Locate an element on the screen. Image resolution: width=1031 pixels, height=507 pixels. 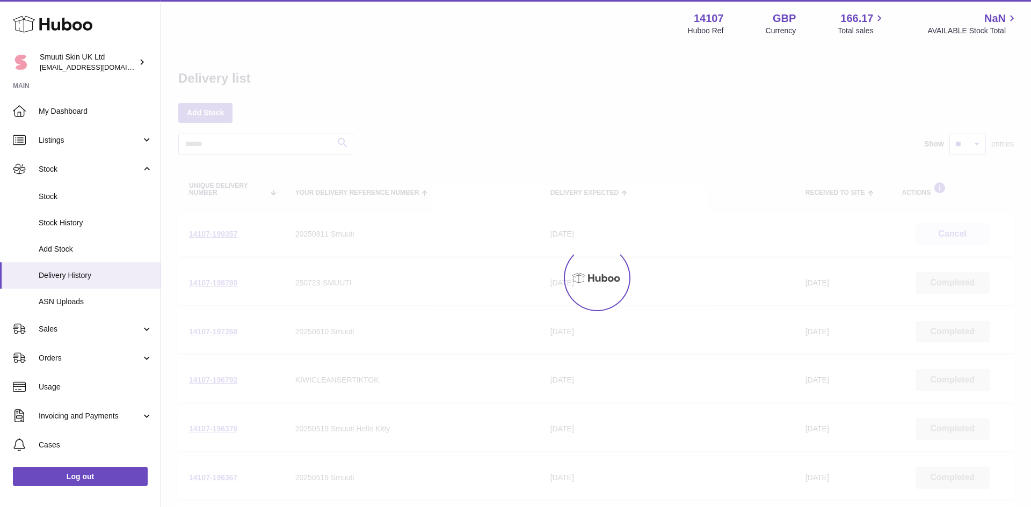
span: Listings is located at coordinates (90, 140).